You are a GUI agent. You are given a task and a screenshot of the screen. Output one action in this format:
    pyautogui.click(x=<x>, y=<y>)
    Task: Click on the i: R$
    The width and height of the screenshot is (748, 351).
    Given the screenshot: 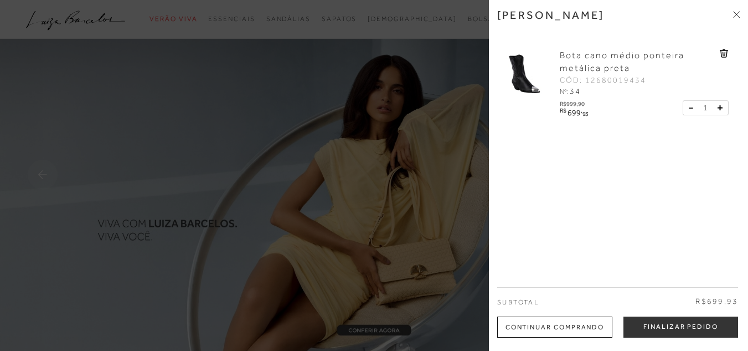 What is the action you would take?
    pyautogui.click(x=563, y=110)
    